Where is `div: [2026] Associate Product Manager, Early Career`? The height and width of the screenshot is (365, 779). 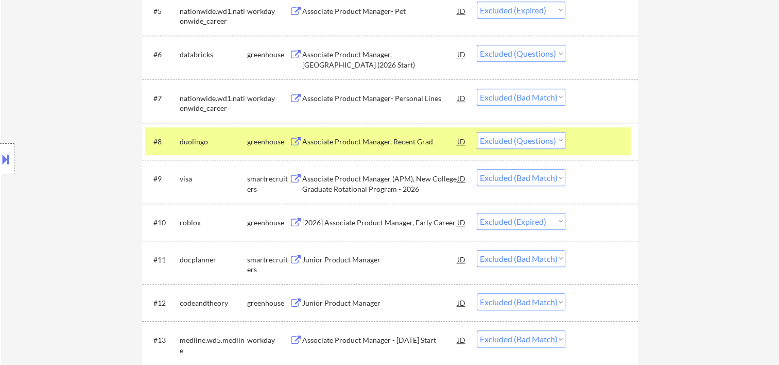 div: [2026] Associate Product Manager, Early Career is located at coordinates (380, 222).